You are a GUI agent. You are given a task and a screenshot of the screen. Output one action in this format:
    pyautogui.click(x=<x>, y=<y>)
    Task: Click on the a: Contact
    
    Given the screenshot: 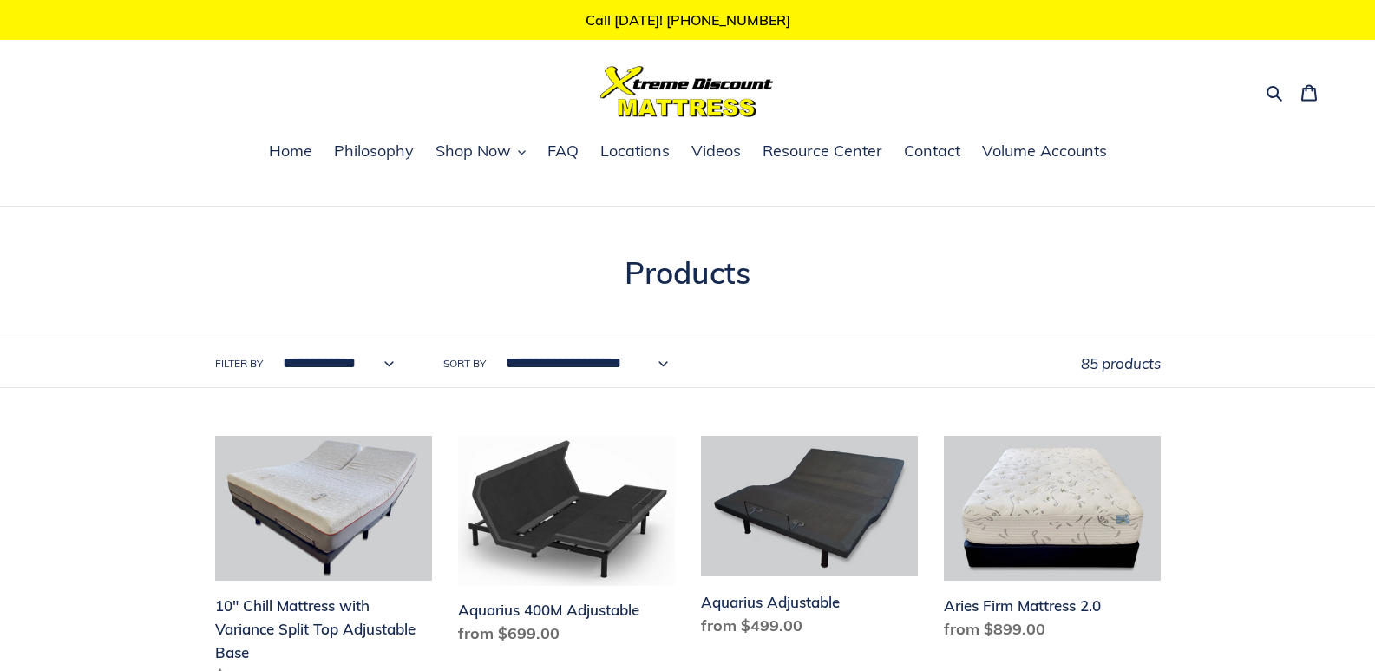 What is the action you would take?
    pyautogui.click(x=932, y=152)
    